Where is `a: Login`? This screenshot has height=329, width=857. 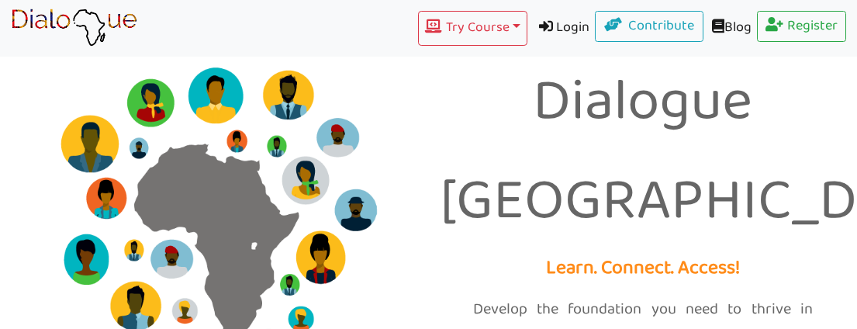
a: Login is located at coordinates (561, 28).